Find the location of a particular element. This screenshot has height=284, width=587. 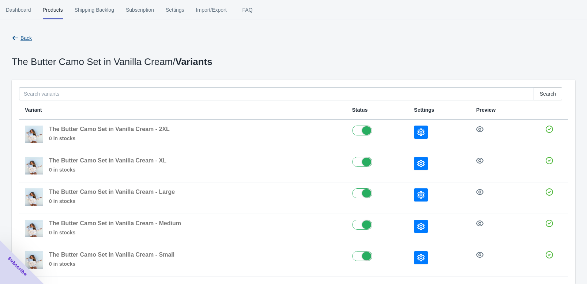

span: The Butter Camo Set in Vanilla Cream - Small is located at coordinates (111, 255).